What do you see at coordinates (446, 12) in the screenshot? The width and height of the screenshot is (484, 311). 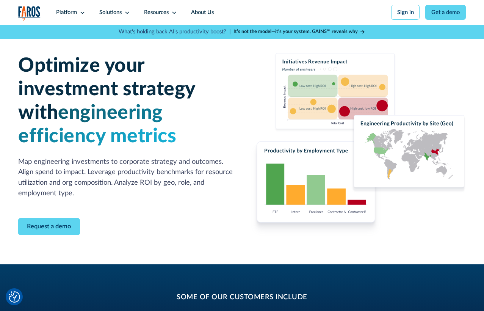 I see `a: Get a demo` at bounding box center [446, 12].